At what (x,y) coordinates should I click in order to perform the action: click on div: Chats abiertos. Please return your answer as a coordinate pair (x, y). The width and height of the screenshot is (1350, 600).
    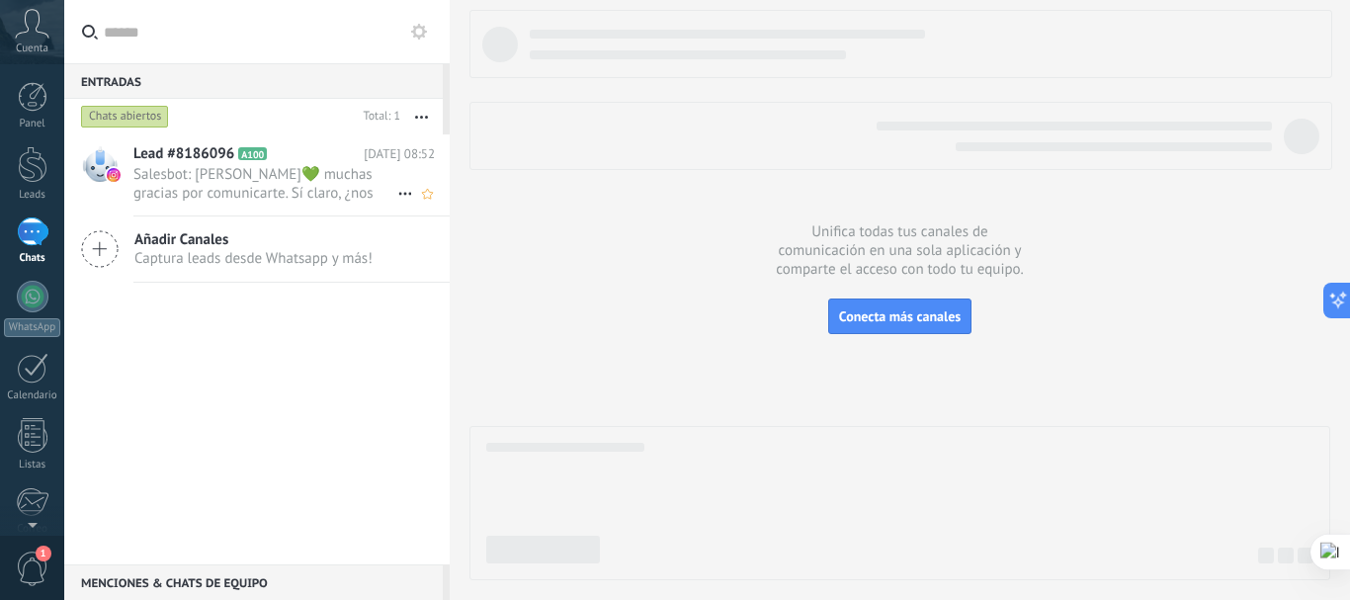
    Looking at the image, I should click on (125, 117).